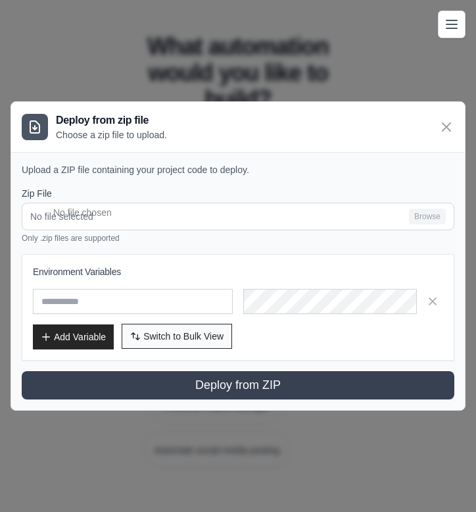 Image resolution: width=476 pixels, height=512 pixels. What do you see at coordinates (238, 272) in the screenshot?
I see `h3: Environment Variables` at bounding box center [238, 272].